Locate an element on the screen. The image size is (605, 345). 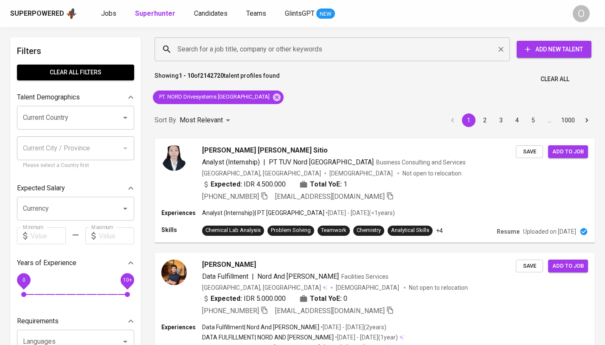
a: Superhunter is located at coordinates (156, 14).